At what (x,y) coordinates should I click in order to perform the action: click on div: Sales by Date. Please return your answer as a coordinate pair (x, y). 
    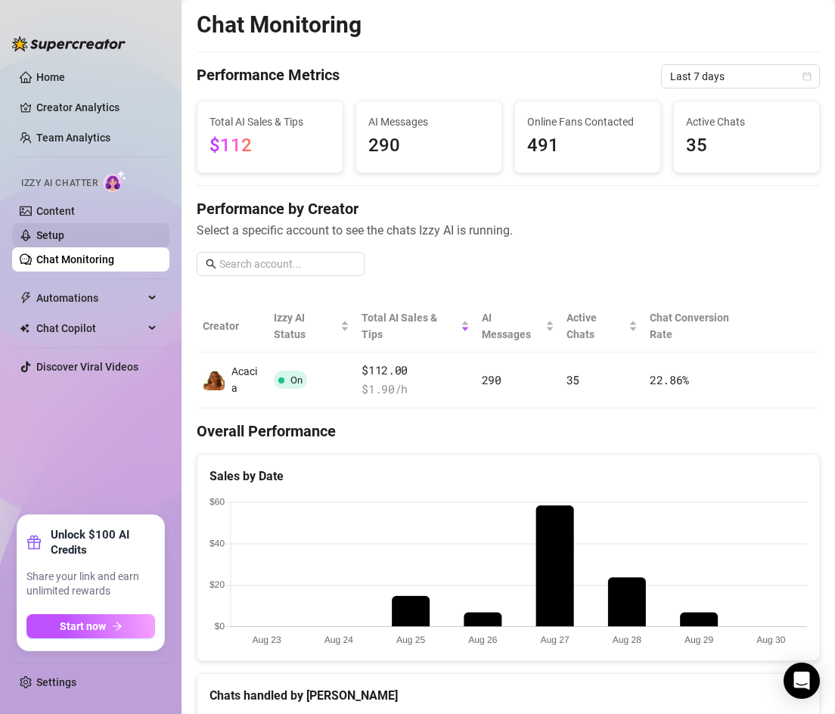
    Looking at the image, I should click on (508, 476).